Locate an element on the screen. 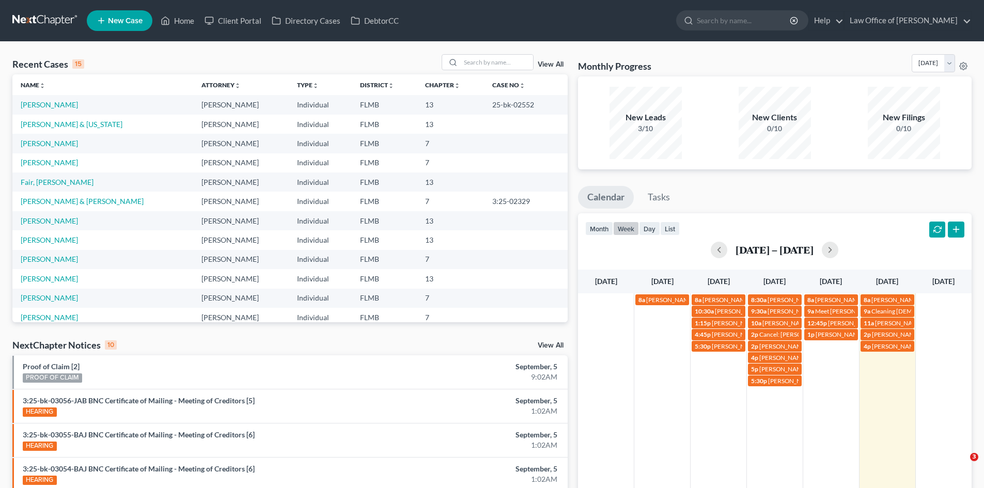 This screenshot has height=488, width=984. a: Directory Cases is located at coordinates (306, 21).